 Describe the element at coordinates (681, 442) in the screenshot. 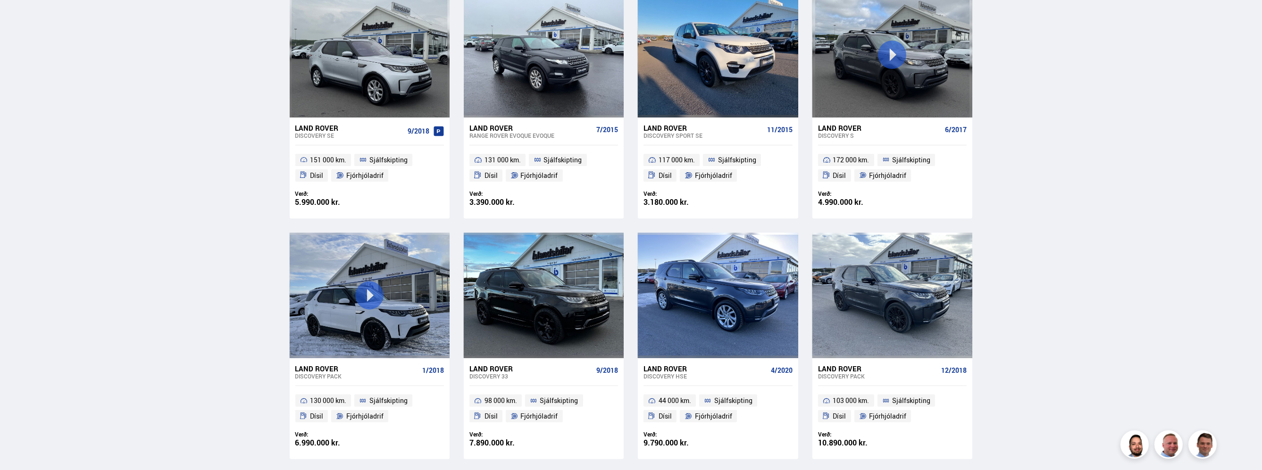

I see `div: 9.790.000 kr.` at that location.